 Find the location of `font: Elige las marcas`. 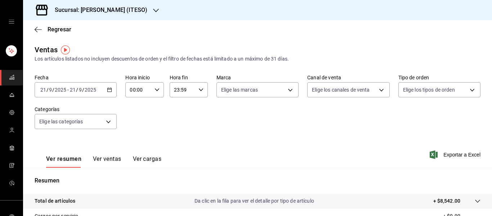

font: Elige las marcas is located at coordinates (239, 90).